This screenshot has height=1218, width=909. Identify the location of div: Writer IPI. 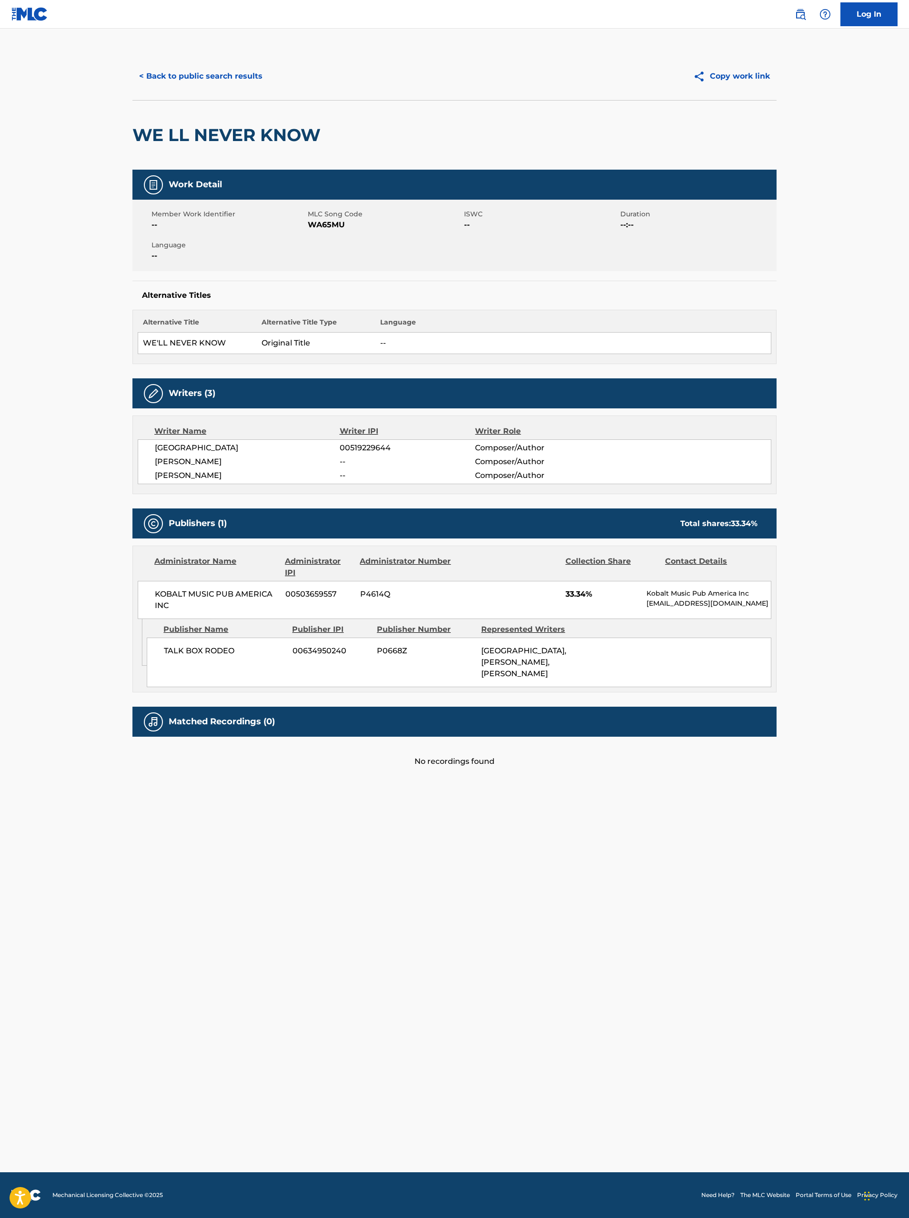
(407, 431).